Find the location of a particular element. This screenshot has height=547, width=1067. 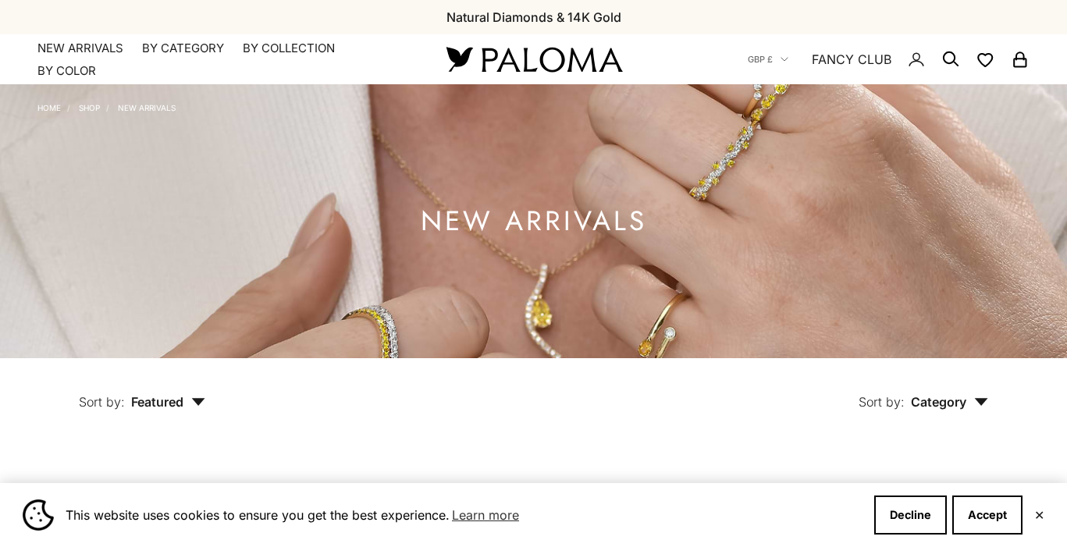

a: Shop is located at coordinates (89, 108).